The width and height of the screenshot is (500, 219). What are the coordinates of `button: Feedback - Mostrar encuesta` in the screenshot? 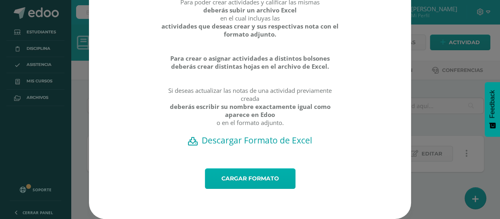 It's located at (492, 109).